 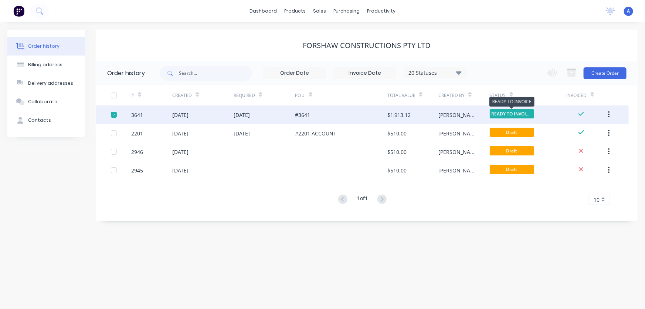 I want to click on div: READY TO INVOICE, so click(x=512, y=102).